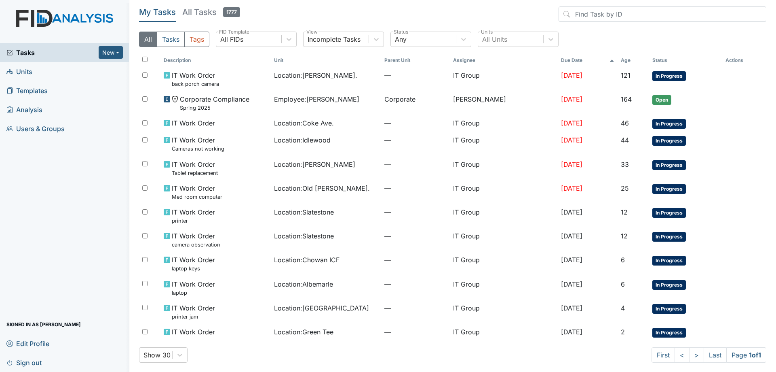  What do you see at coordinates (193, 263) in the screenshot?
I see `span: IT Work Order laptop keys` at bounding box center [193, 263].